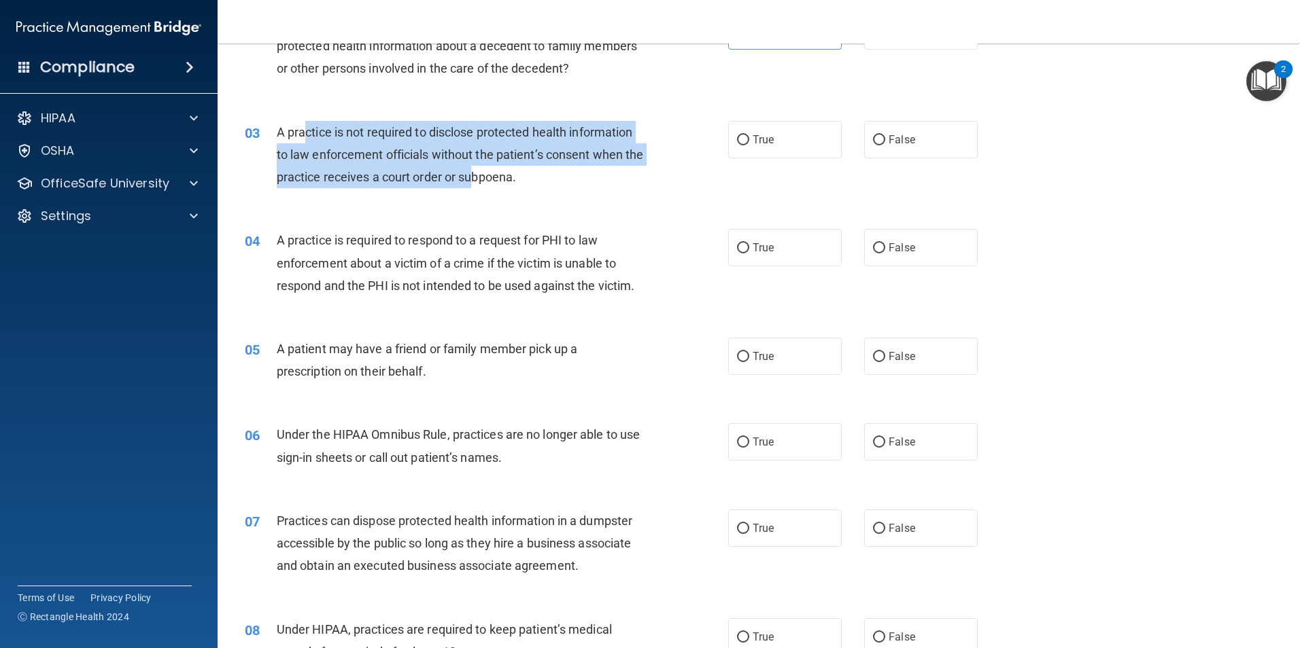 The height and width of the screenshot is (648, 1300). I want to click on span: 06, so click(252, 436).